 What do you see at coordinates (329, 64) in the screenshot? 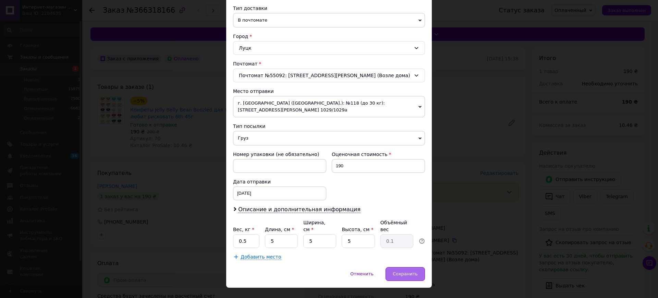
I see `div: Почтомат` at bounding box center [329, 64].